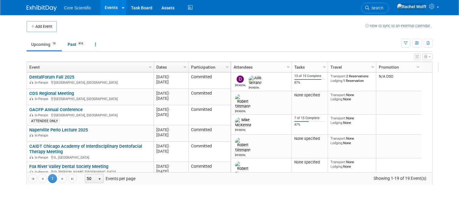  Describe the element at coordinates (400, 178) in the screenshot. I see `span: Showing 1-19 of 19 Event(s)` at that location.